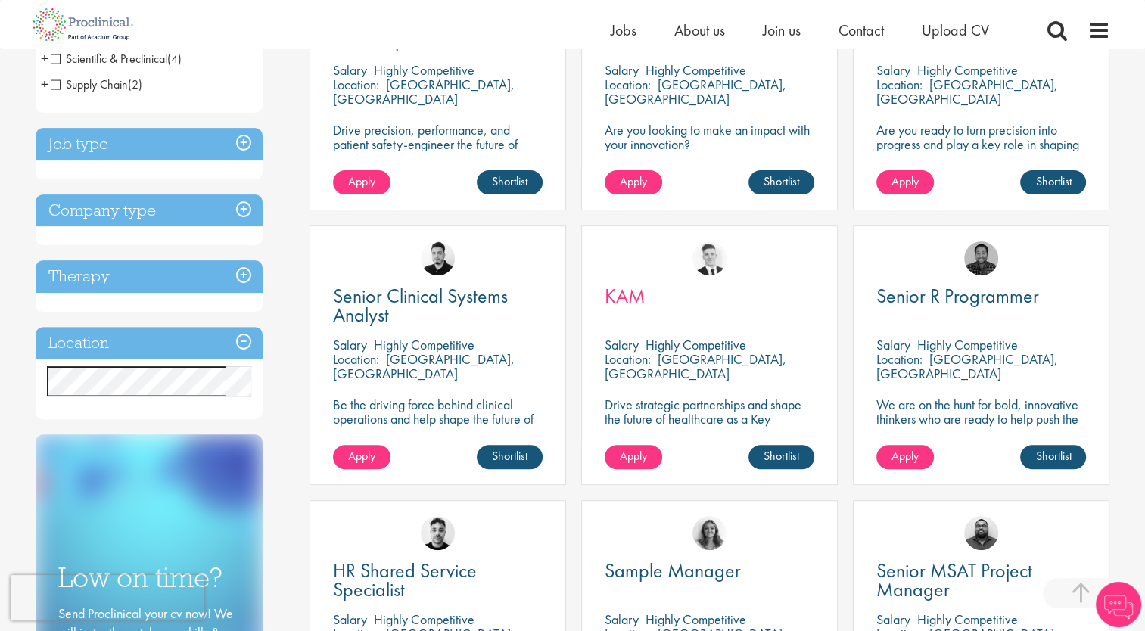 Image resolution: width=1145 pixels, height=631 pixels. Describe the element at coordinates (981, 144) in the screenshot. I see `p: Are you ready to turn precision into progress and play a key role in shaping the future of pharma...` at that location.